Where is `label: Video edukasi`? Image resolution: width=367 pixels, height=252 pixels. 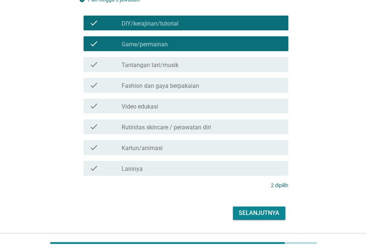 label: Video edukasi is located at coordinates (140, 107).